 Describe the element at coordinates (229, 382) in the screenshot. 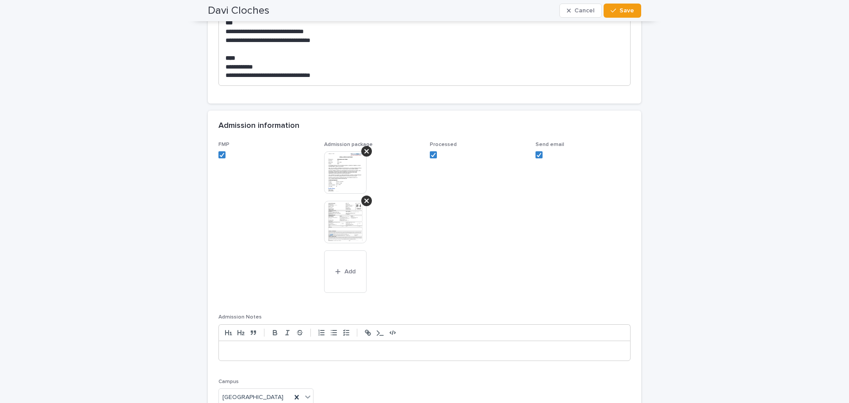

I see `span: Campus` at that location.